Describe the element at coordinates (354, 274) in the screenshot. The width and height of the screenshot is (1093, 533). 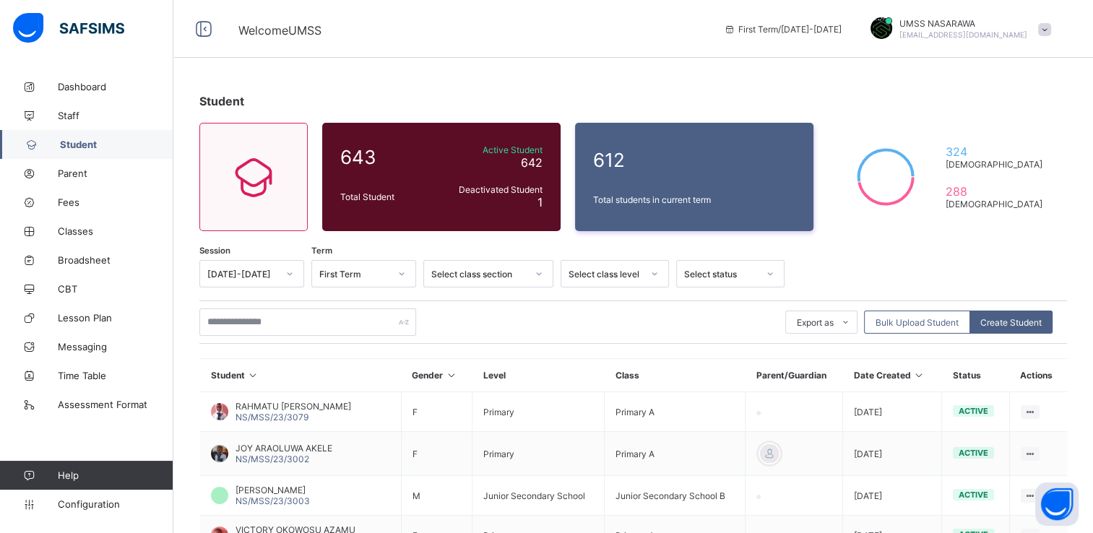
I see `div: First Term` at that location.